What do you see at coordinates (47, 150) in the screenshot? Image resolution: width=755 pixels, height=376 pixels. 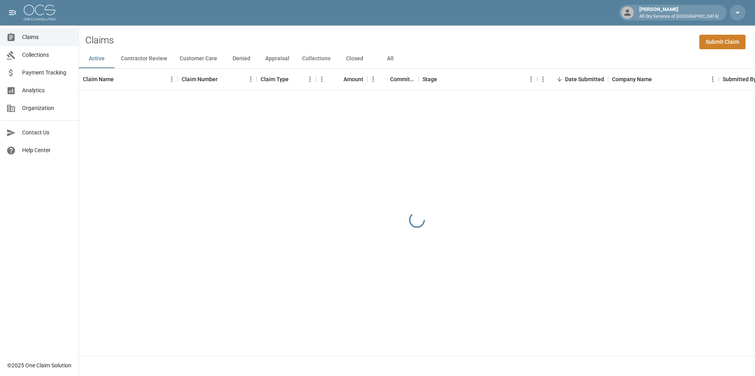 I see `span: Help Center` at bounding box center [47, 150].